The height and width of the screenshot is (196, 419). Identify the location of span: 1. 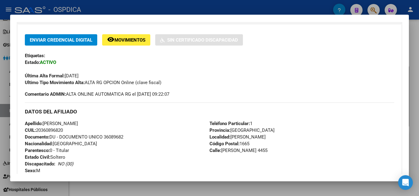
(231, 124).